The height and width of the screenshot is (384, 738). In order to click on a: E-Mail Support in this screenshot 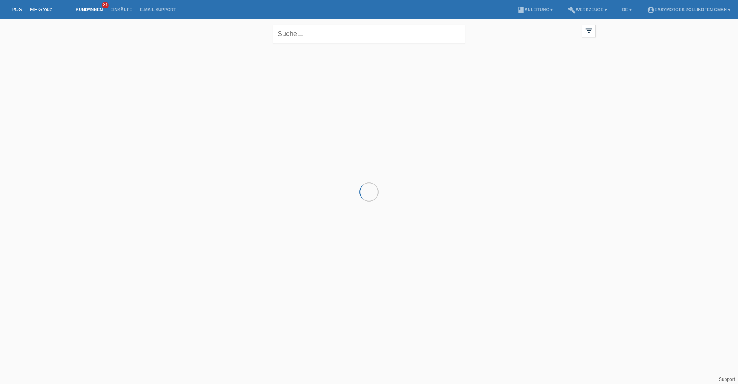, I will do `click(158, 10)`.